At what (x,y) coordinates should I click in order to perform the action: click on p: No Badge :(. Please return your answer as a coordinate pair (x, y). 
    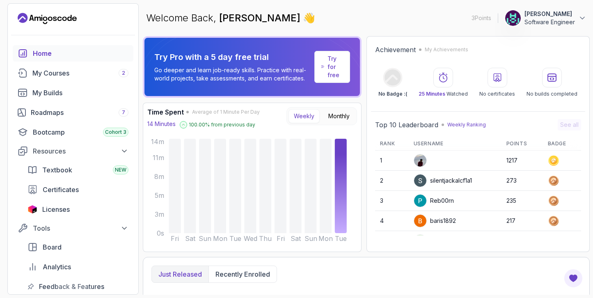
    Looking at the image, I should click on (393, 94).